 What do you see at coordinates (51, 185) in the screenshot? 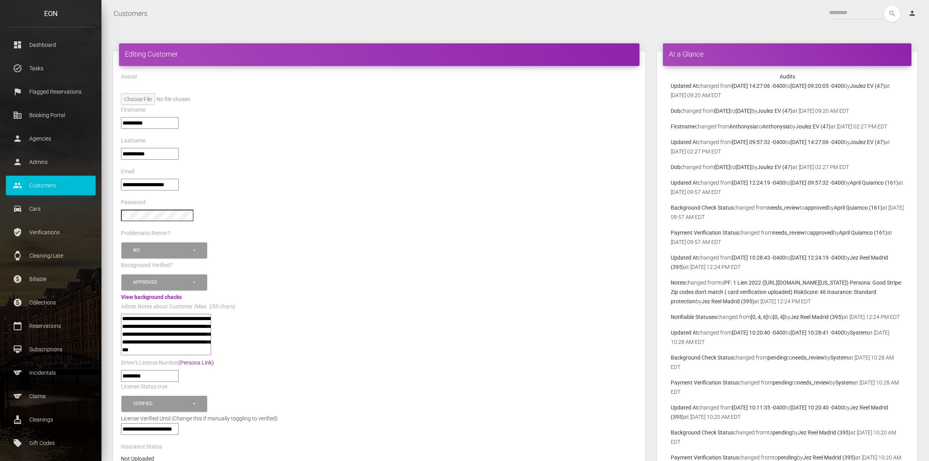
I see `a: people Customers` at bounding box center [51, 185].